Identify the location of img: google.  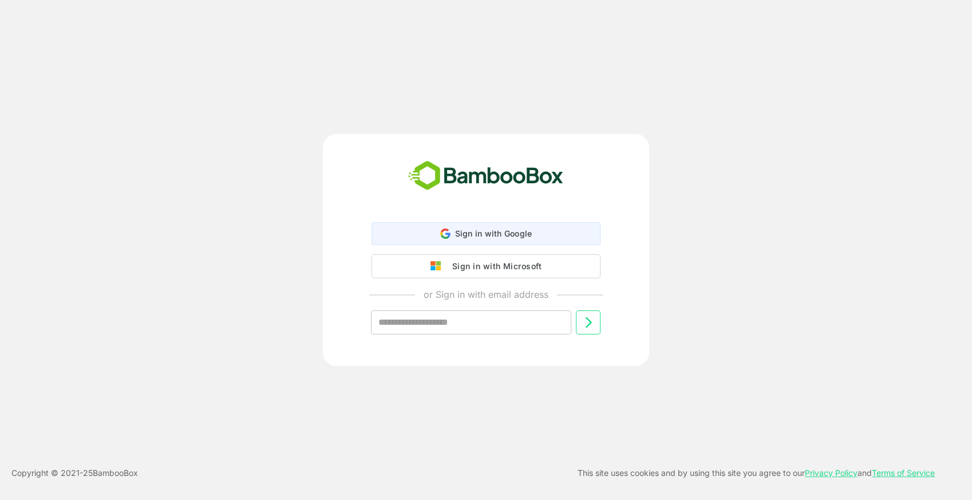
(439, 266).